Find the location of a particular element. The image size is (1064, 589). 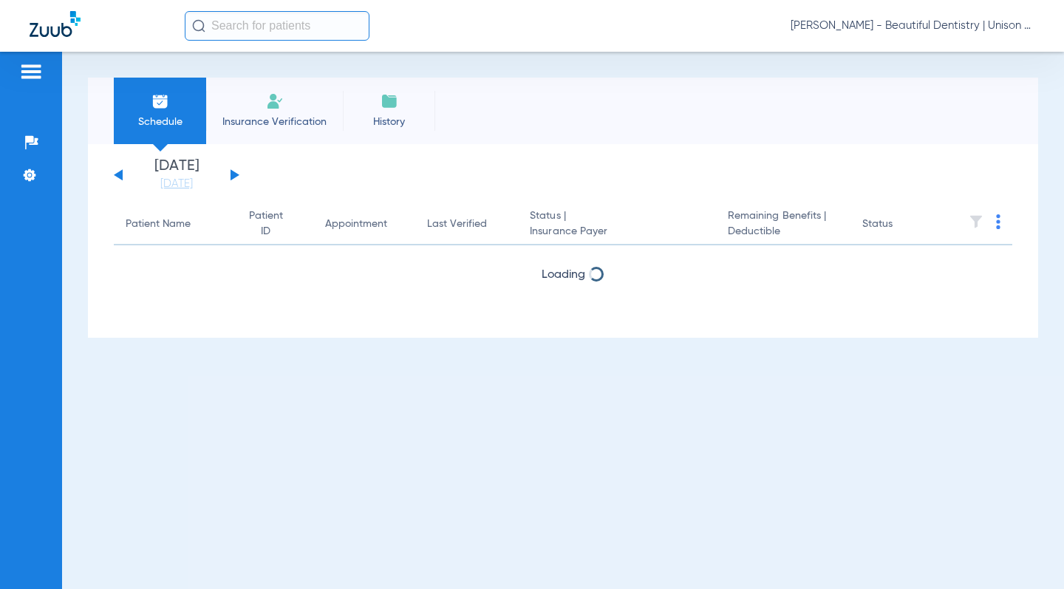

th: Status | is located at coordinates (617, 225).